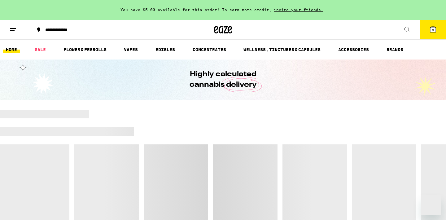 Image resolution: width=446 pixels, height=220 pixels. Describe the element at coordinates (209, 50) in the screenshot. I see `a: CONCENTRATES` at that location.